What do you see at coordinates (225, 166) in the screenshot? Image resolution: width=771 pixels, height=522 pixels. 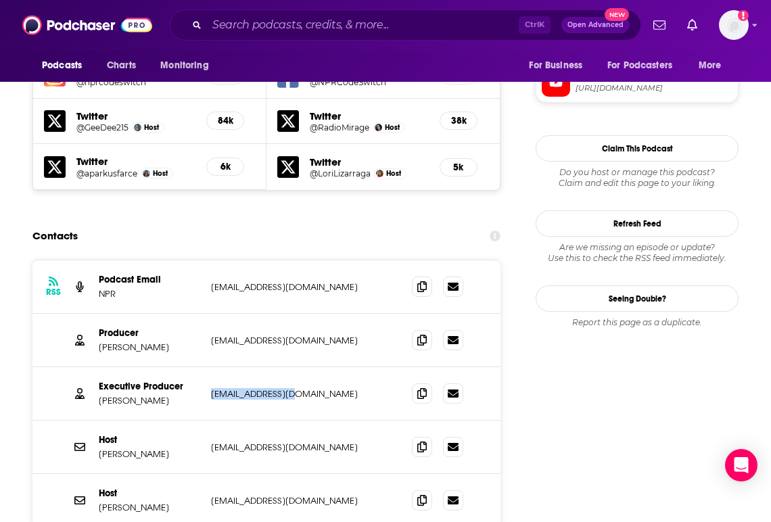 I see `h5: 6k` at bounding box center [225, 166].